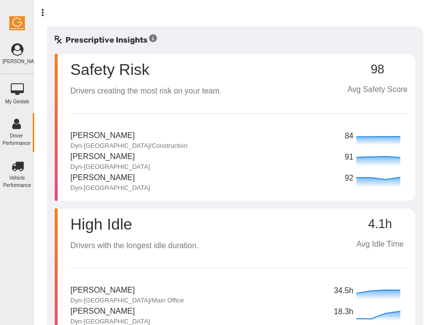 This screenshot has height=325, width=436. I want to click on p: 92, so click(349, 178).